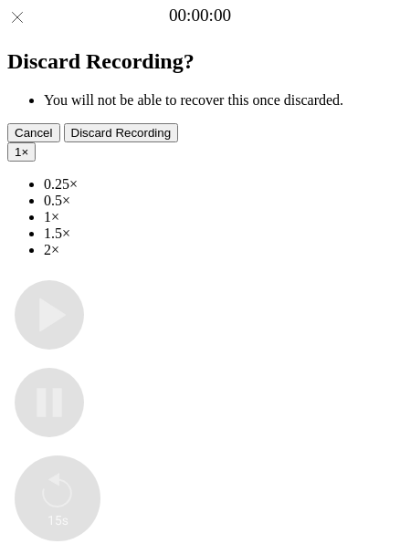 This screenshot has height=544, width=400. What do you see at coordinates (218, 100) in the screenshot?
I see `li: You will not be able to recover this once discarded.` at bounding box center [218, 100].